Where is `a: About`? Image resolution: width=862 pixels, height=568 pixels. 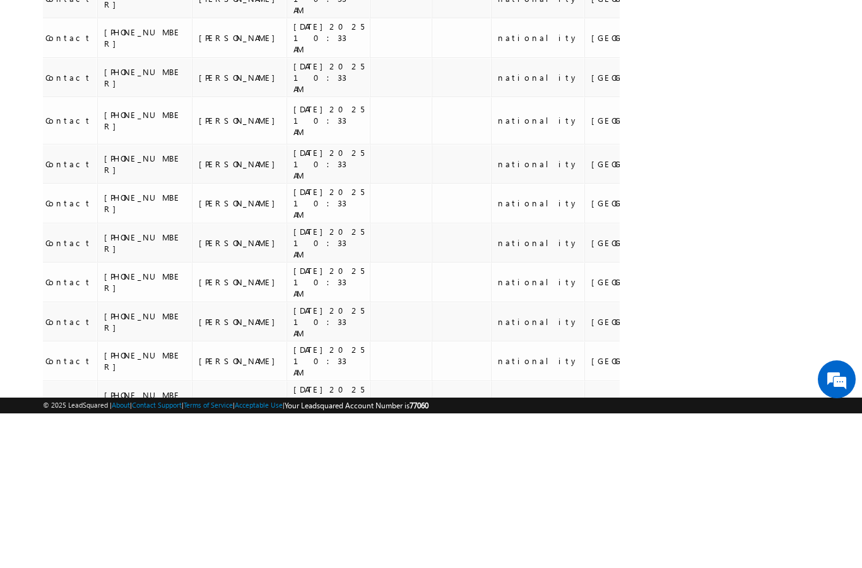 a: About is located at coordinates (121, 559).